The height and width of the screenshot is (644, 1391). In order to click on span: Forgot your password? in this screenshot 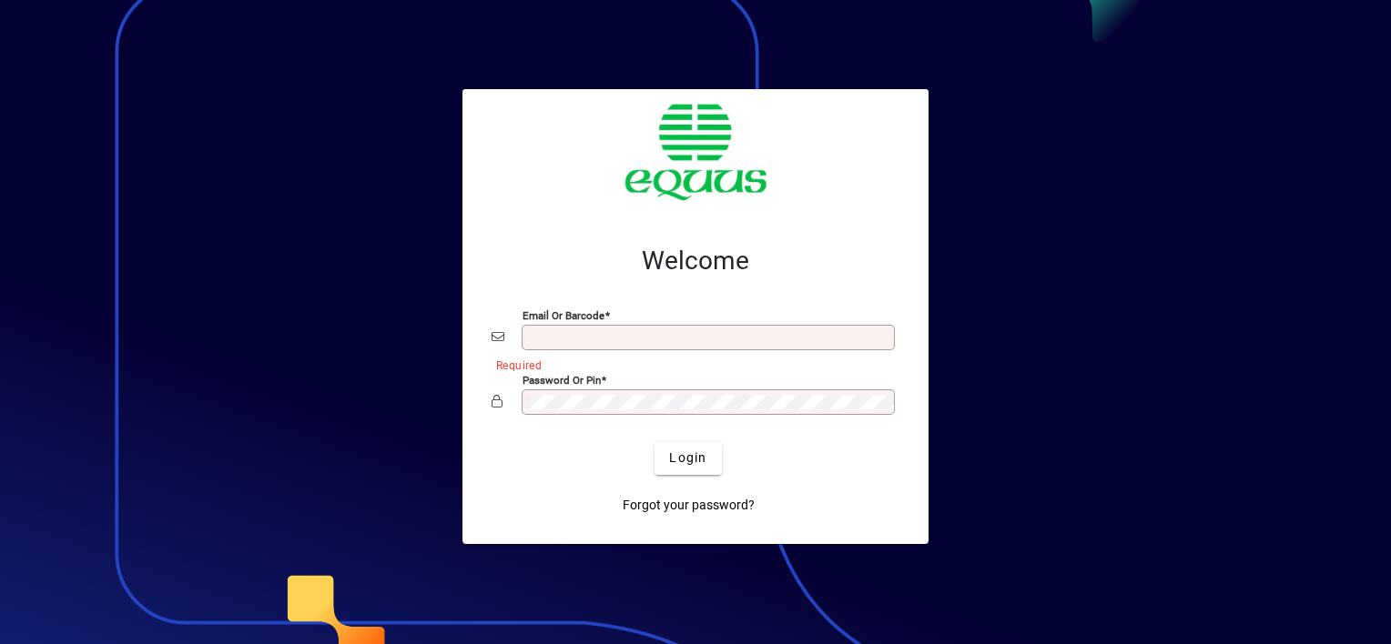, I will do `click(688, 505)`.